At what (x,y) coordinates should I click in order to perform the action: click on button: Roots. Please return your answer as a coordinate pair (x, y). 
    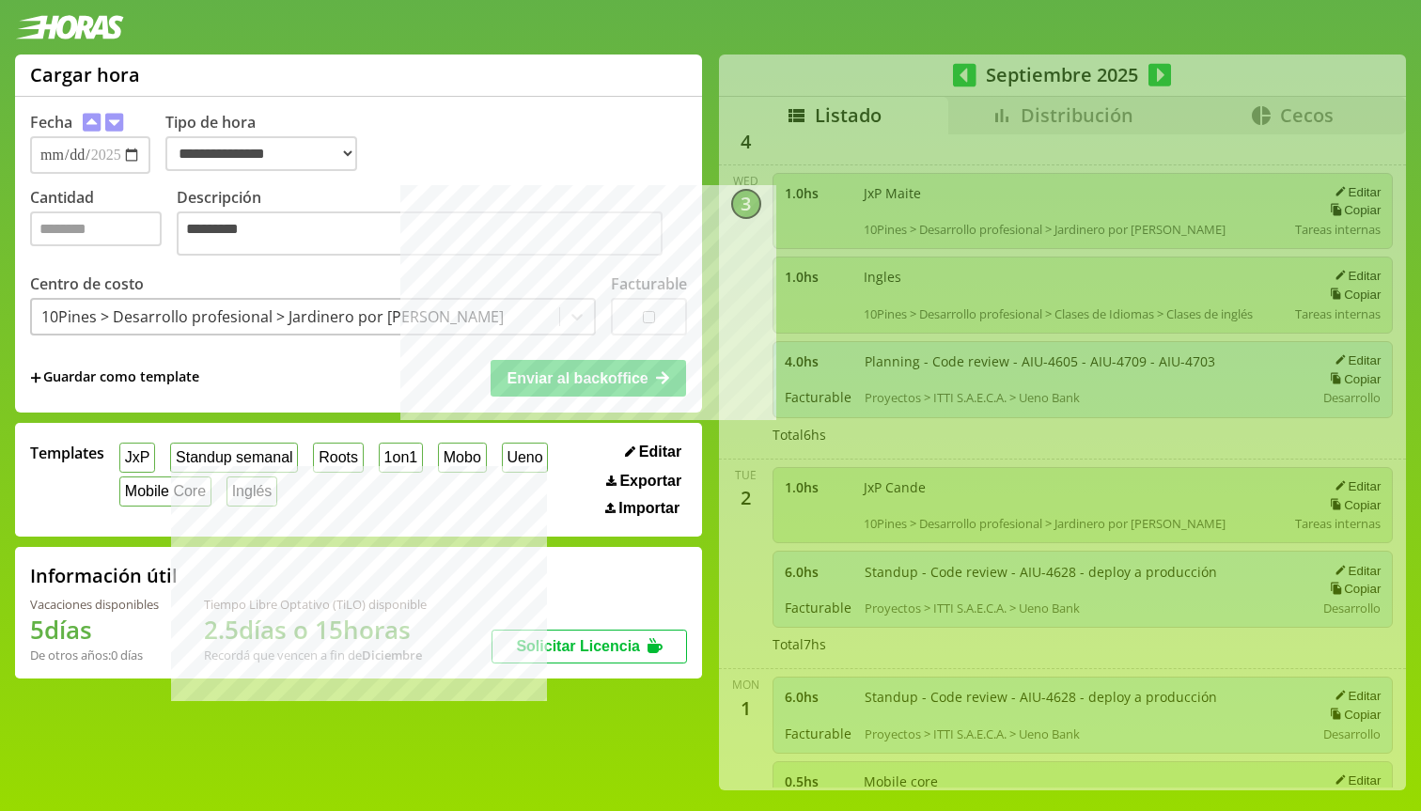
    Looking at the image, I should click on (337, 457).